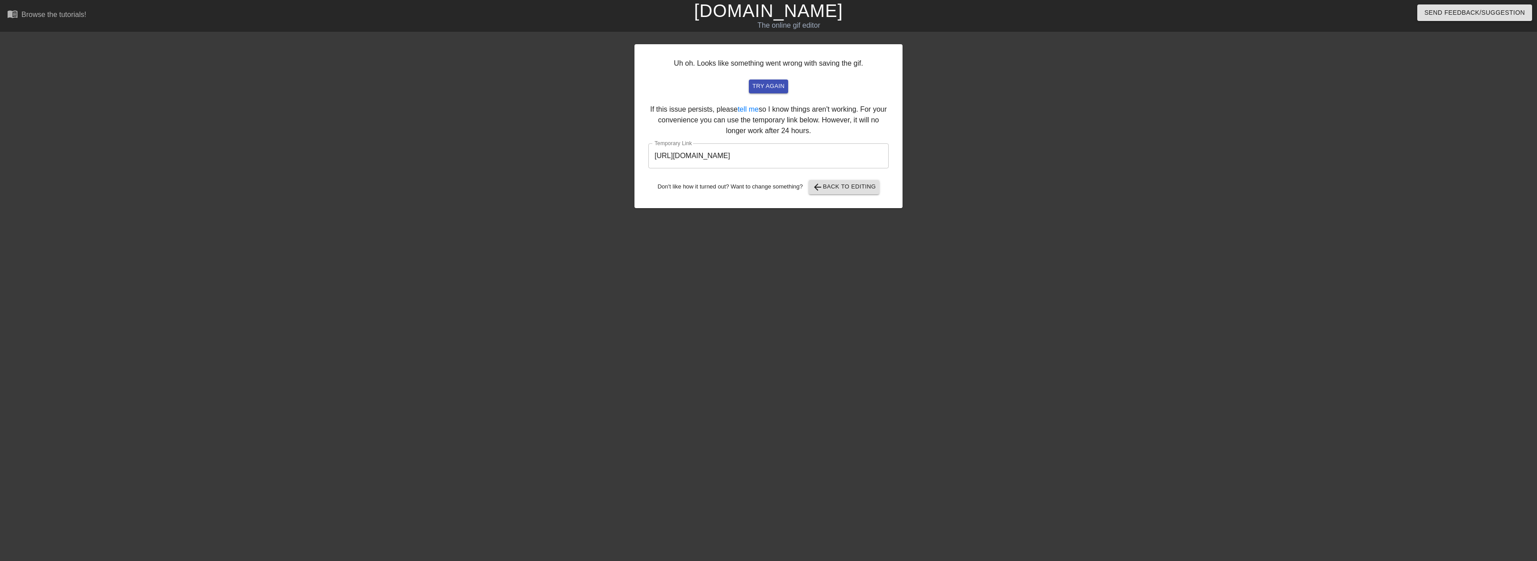  What do you see at coordinates (748, 109) in the screenshot?
I see `a: tell me` at bounding box center [748, 109].